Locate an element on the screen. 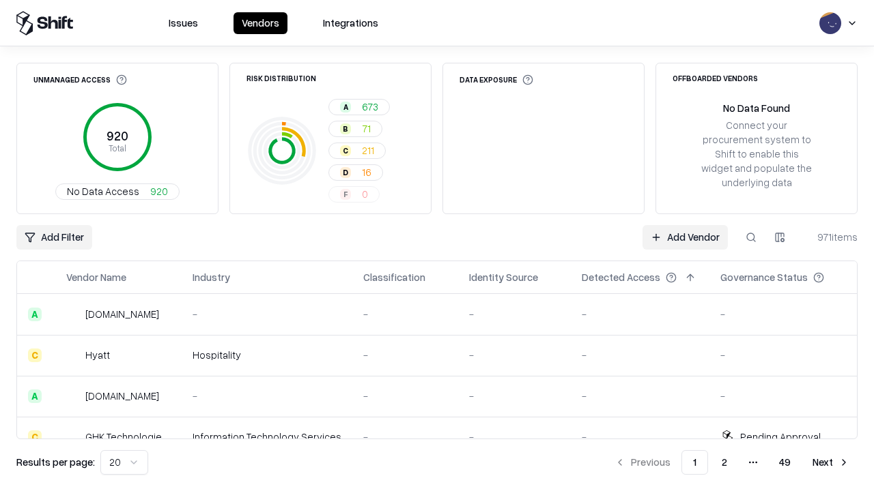 The width and height of the screenshot is (874, 491). div: Hyatt is located at coordinates (98, 355).